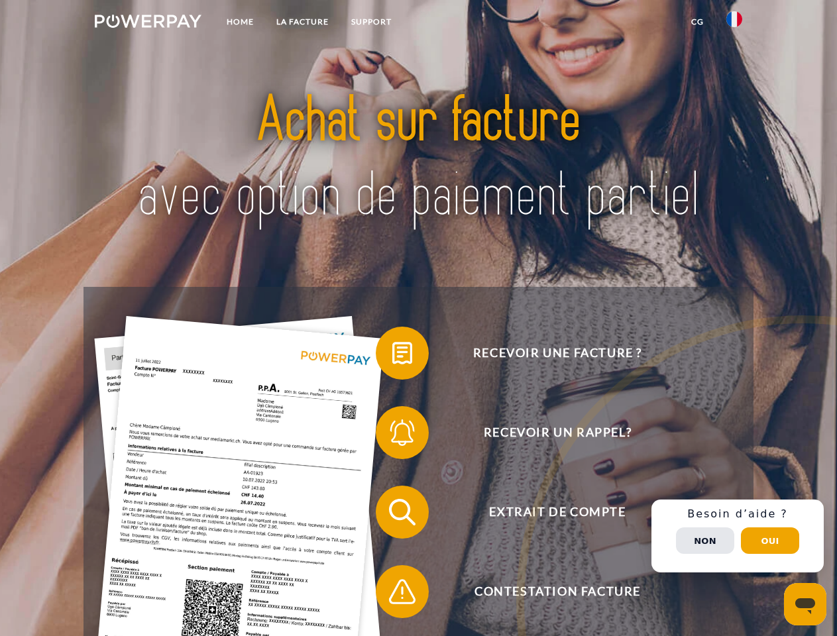 This screenshot has height=636, width=837. I want to click on img: title-powerpay_fr.svg, so click(418, 158).